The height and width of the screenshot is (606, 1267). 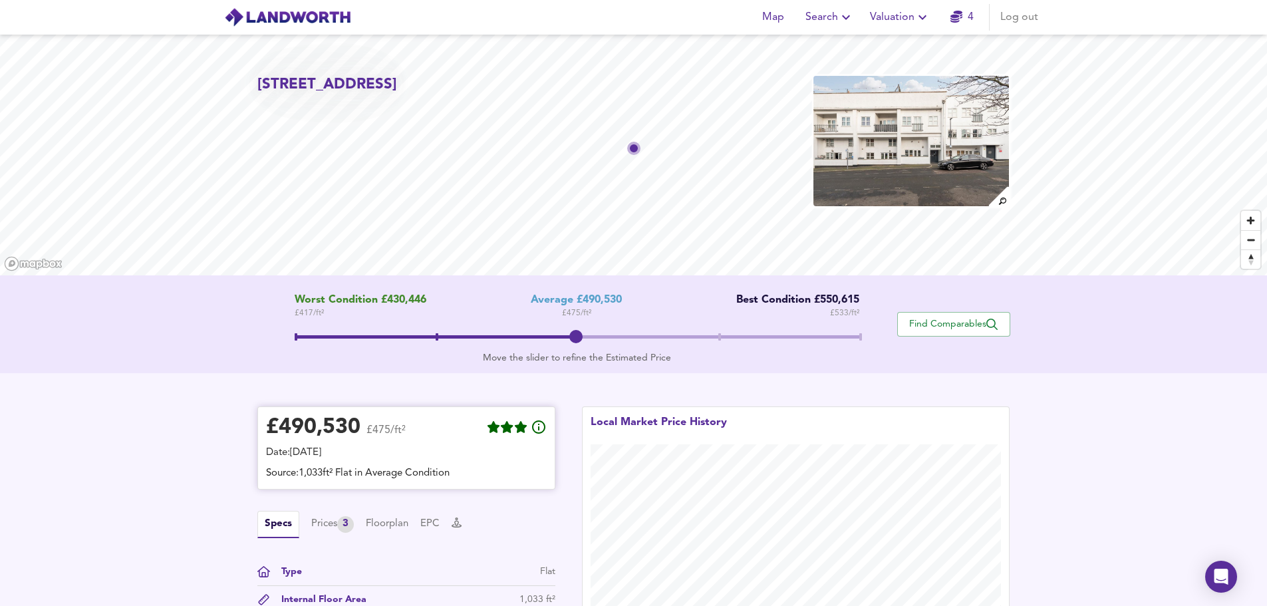 What do you see at coordinates (361, 300) in the screenshot?
I see `span: Worst Condition £430,446` at bounding box center [361, 300].